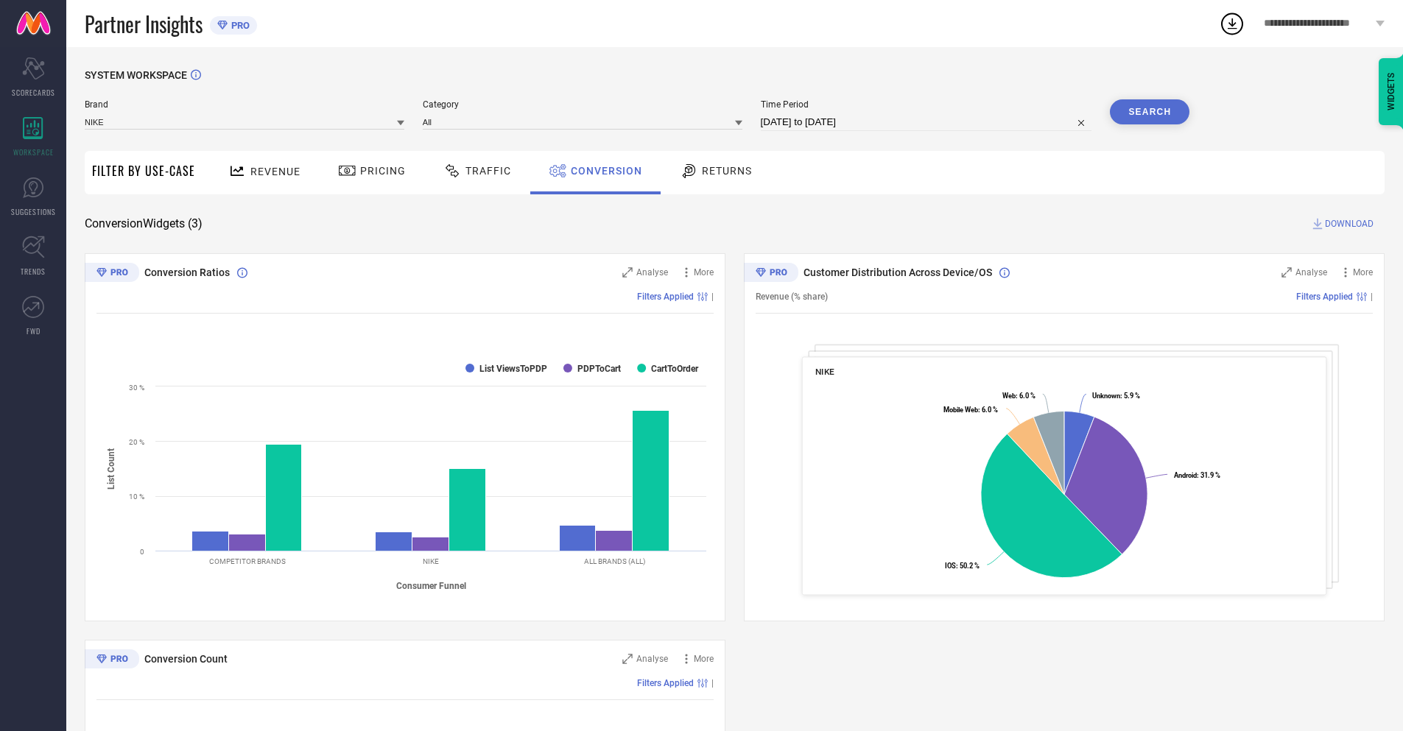 The width and height of the screenshot is (1403, 731). I want to click on span: Conversion Widgets ( 3 ), so click(144, 224).